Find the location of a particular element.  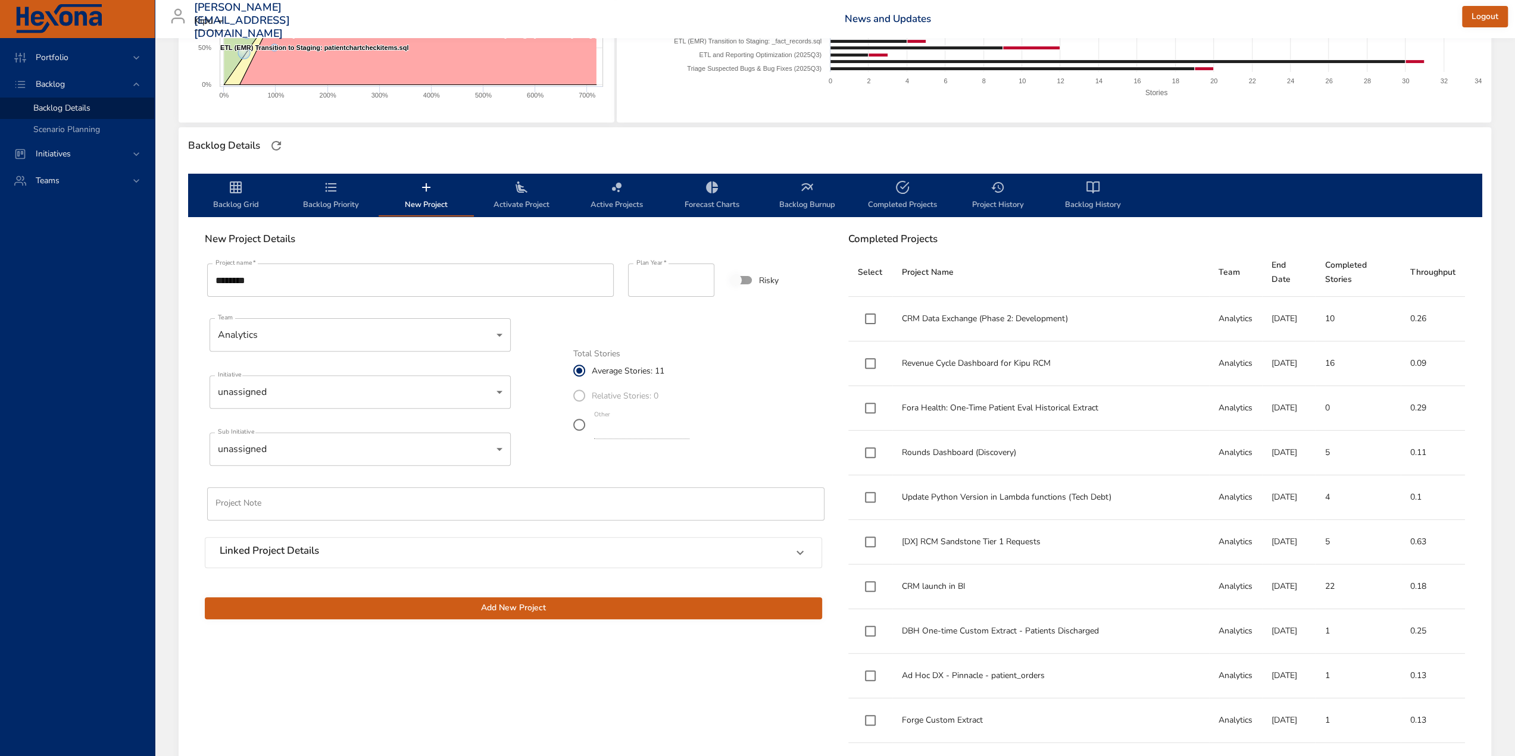

div: Analytics is located at coordinates (360, 335).